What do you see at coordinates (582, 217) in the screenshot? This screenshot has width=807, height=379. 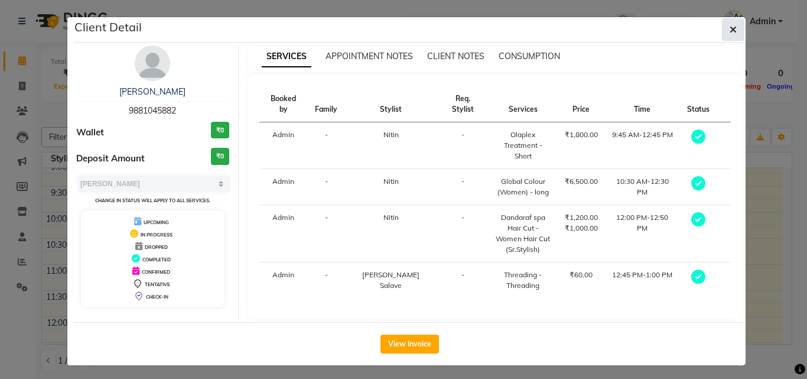 I see `div: ₹1,200.00` at bounding box center [582, 217].